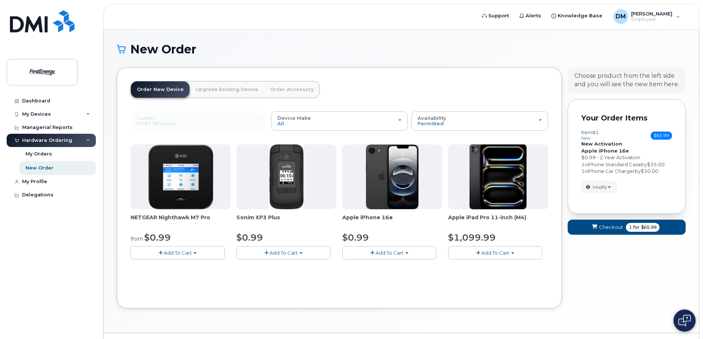 The height and width of the screenshot is (339, 703). What do you see at coordinates (286, 221) in the screenshot?
I see `div: Sonim XP3 Plus` at bounding box center [286, 221].